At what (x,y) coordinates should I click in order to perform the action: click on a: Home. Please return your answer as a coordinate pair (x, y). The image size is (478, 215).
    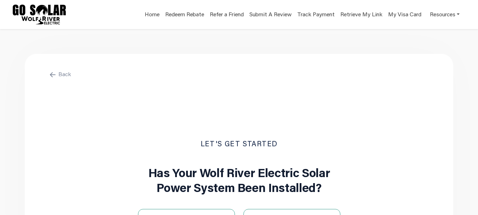
    Looking at the image, I should click on (152, 15).